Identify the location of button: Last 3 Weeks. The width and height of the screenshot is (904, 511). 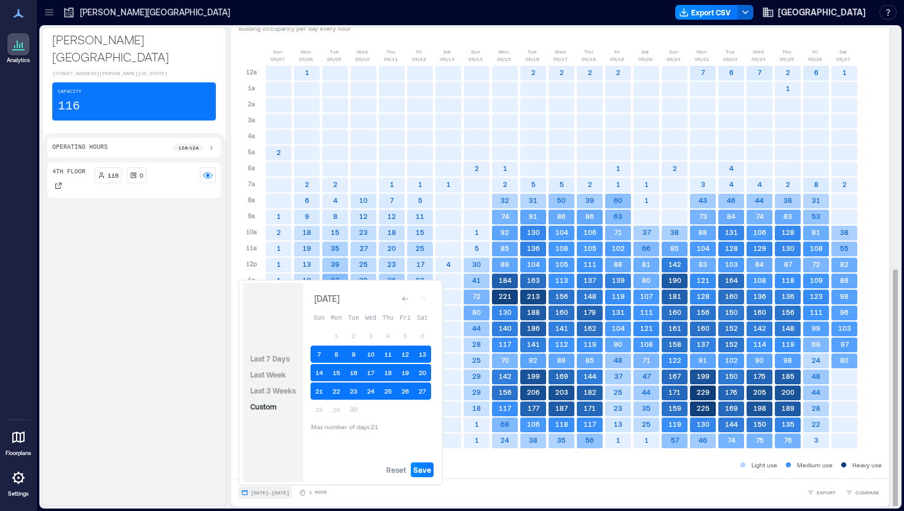
(273, 390).